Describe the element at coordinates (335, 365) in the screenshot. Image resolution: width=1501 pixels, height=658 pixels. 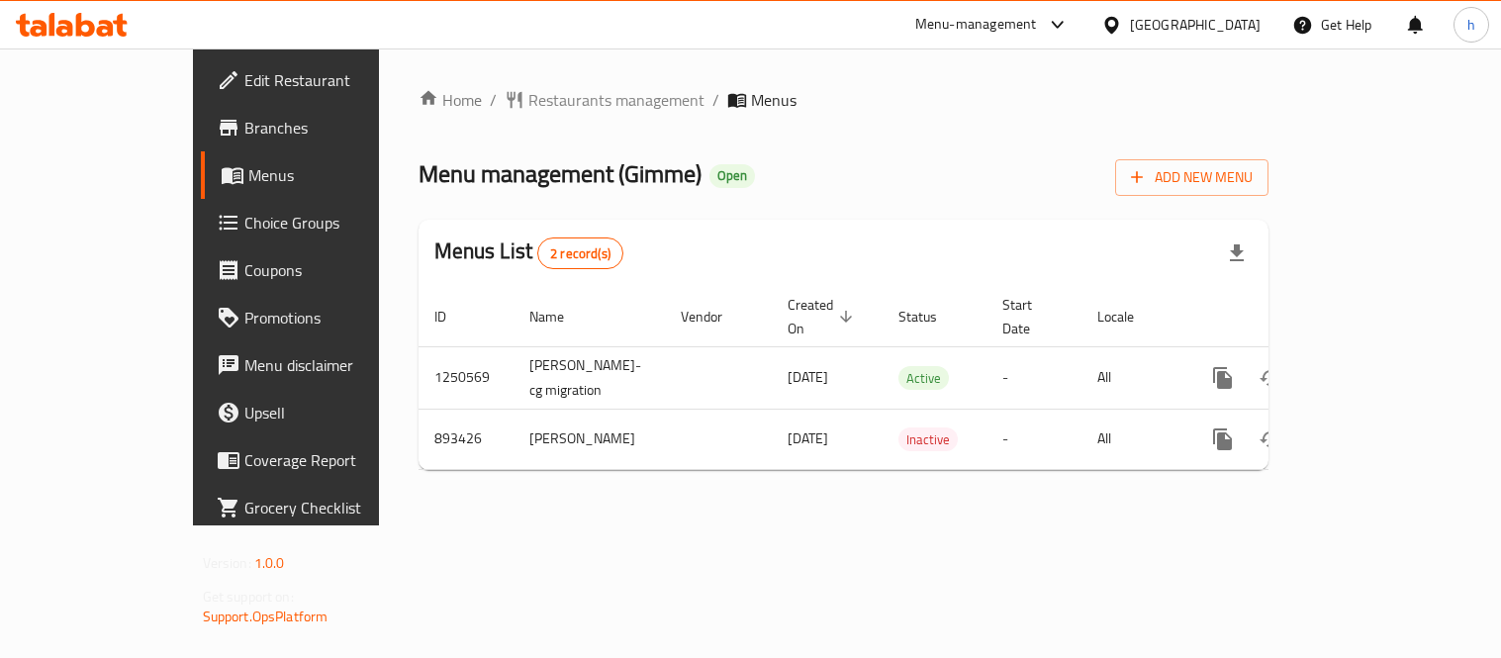
I see `span: Menu disclaimer` at that location.